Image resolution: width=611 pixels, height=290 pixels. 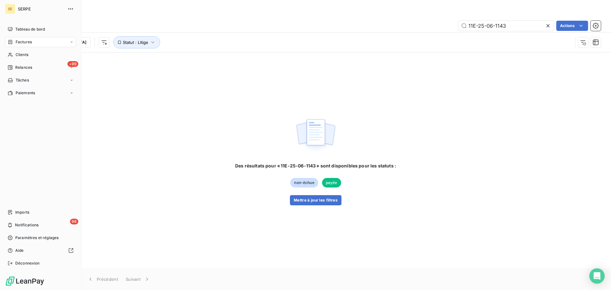 I want to click on span: SERPE, so click(x=41, y=9).